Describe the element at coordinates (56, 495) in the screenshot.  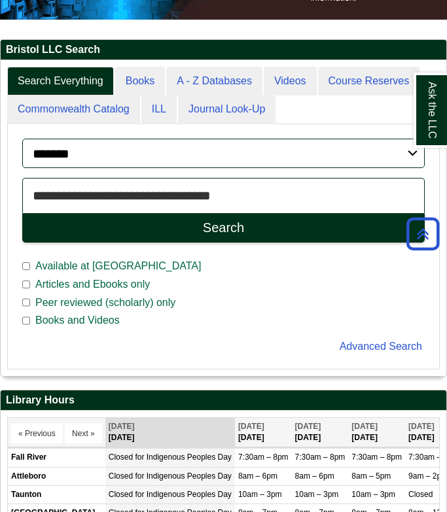
I see `td: Taunton` at that location.